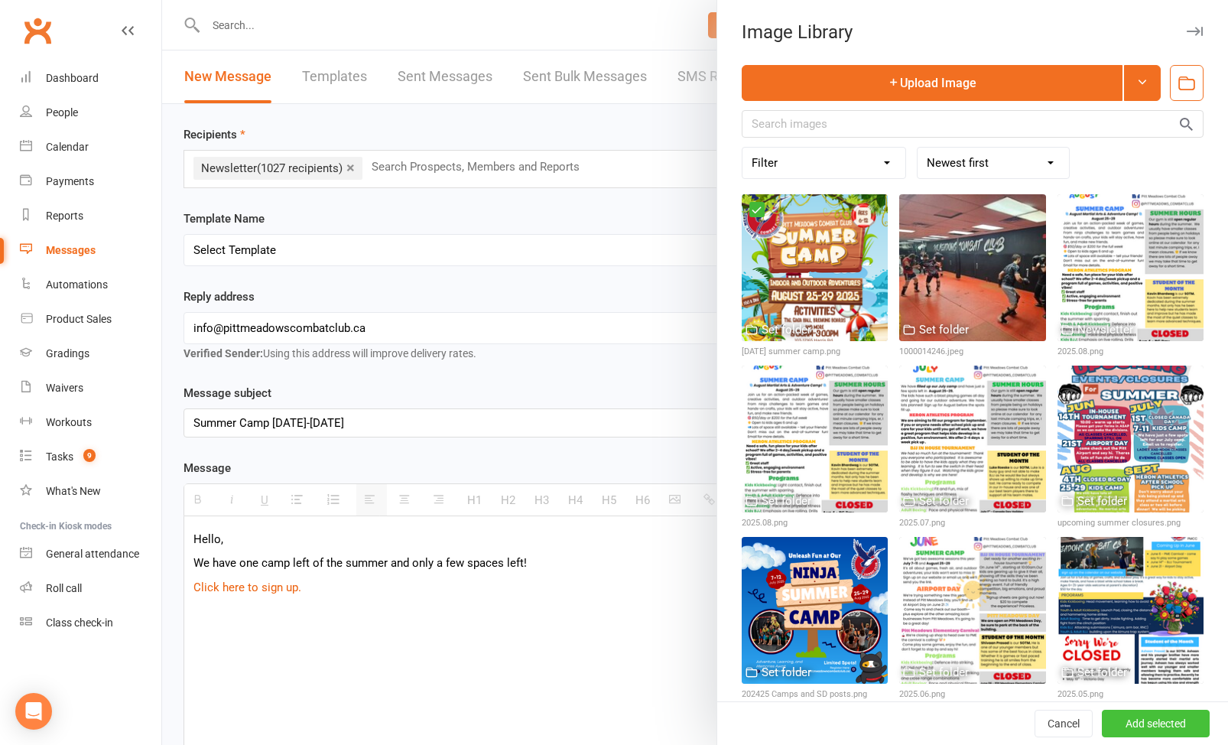 This screenshot has height=745, width=1228. What do you see at coordinates (972, 694) in the screenshot?
I see `div: 2025.06.png` at bounding box center [972, 694].